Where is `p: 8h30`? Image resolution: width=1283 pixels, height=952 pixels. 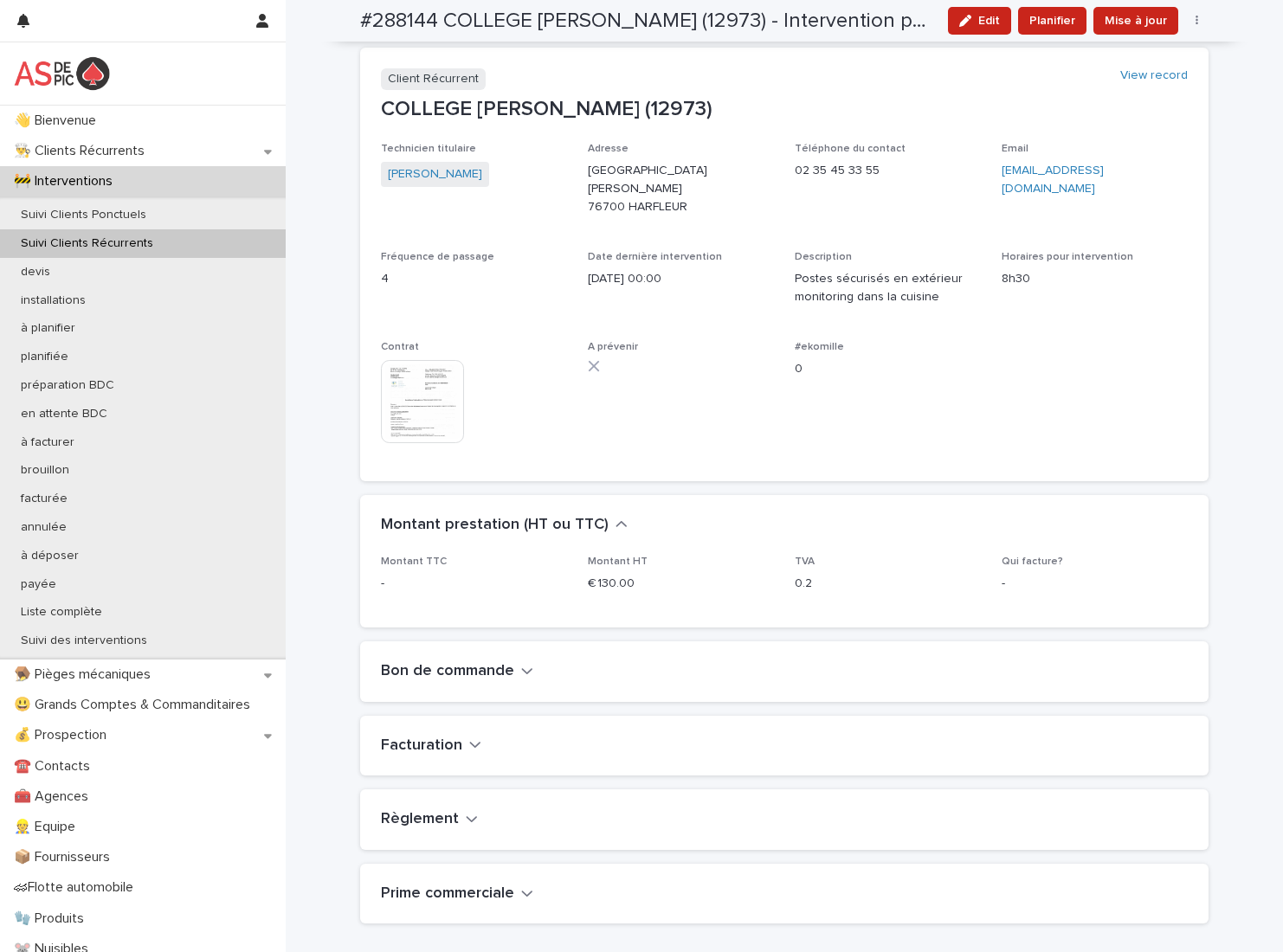
p: 8h30 is located at coordinates (1094, 279).